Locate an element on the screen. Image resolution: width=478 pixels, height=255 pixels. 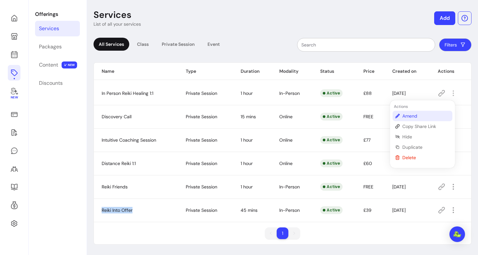
a: Discounts is located at coordinates (57, 83).